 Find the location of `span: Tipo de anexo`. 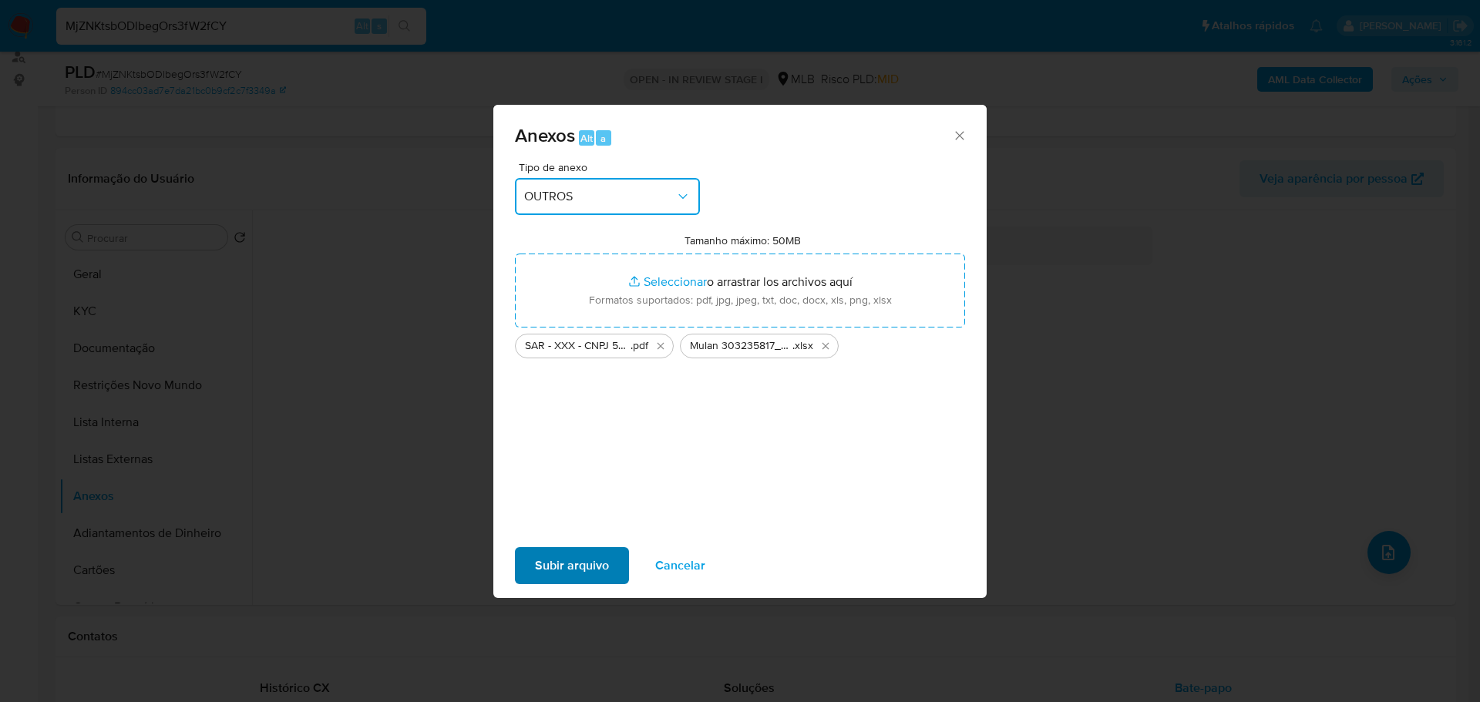

span: Tipo de anexo is located at coordinates (611, 167).